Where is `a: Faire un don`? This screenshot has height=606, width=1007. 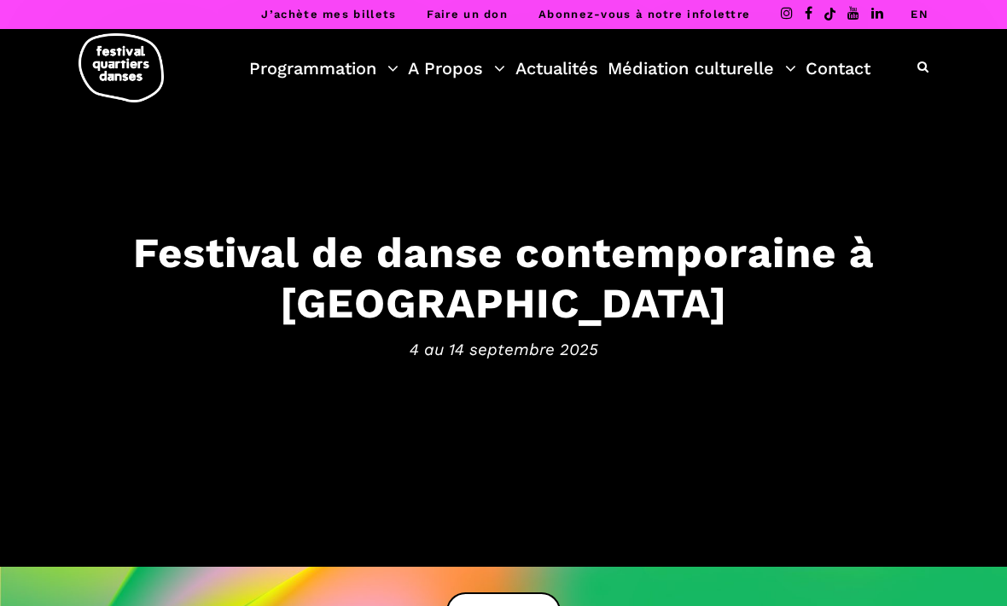 a: Faire un don is located at coordinates (467, 14).